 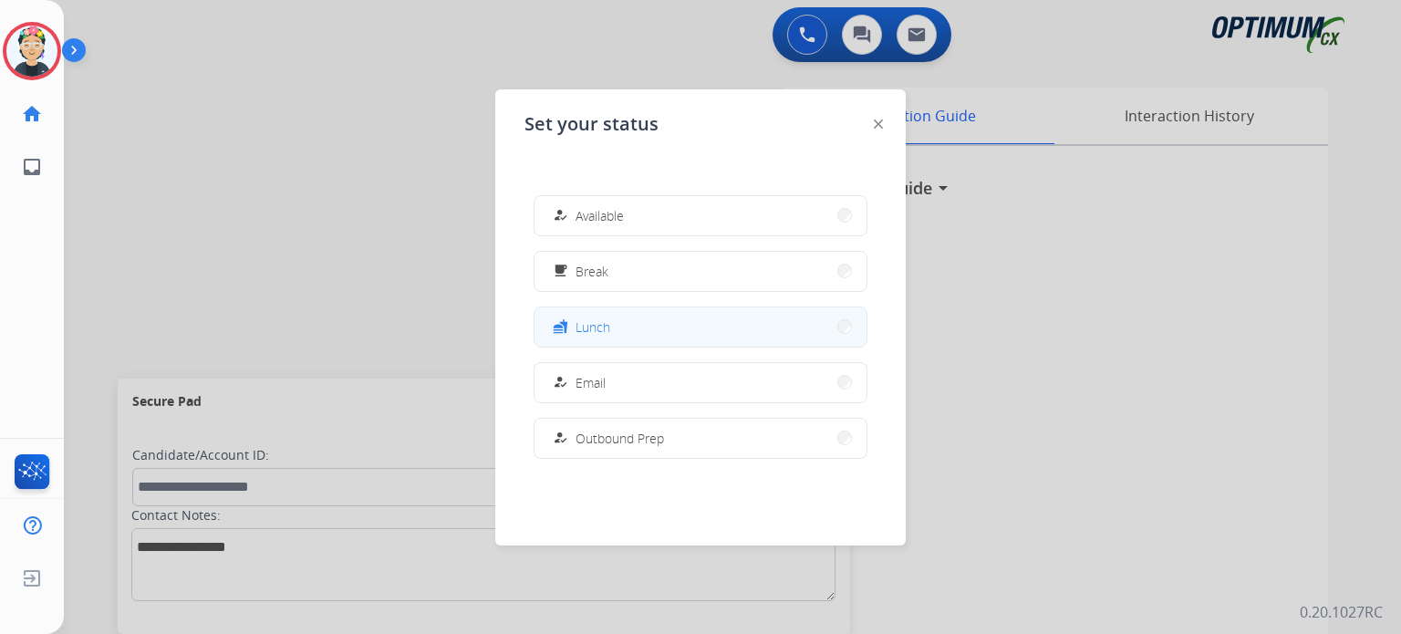 I want to click on button: Available, so click(x=700, y=215).